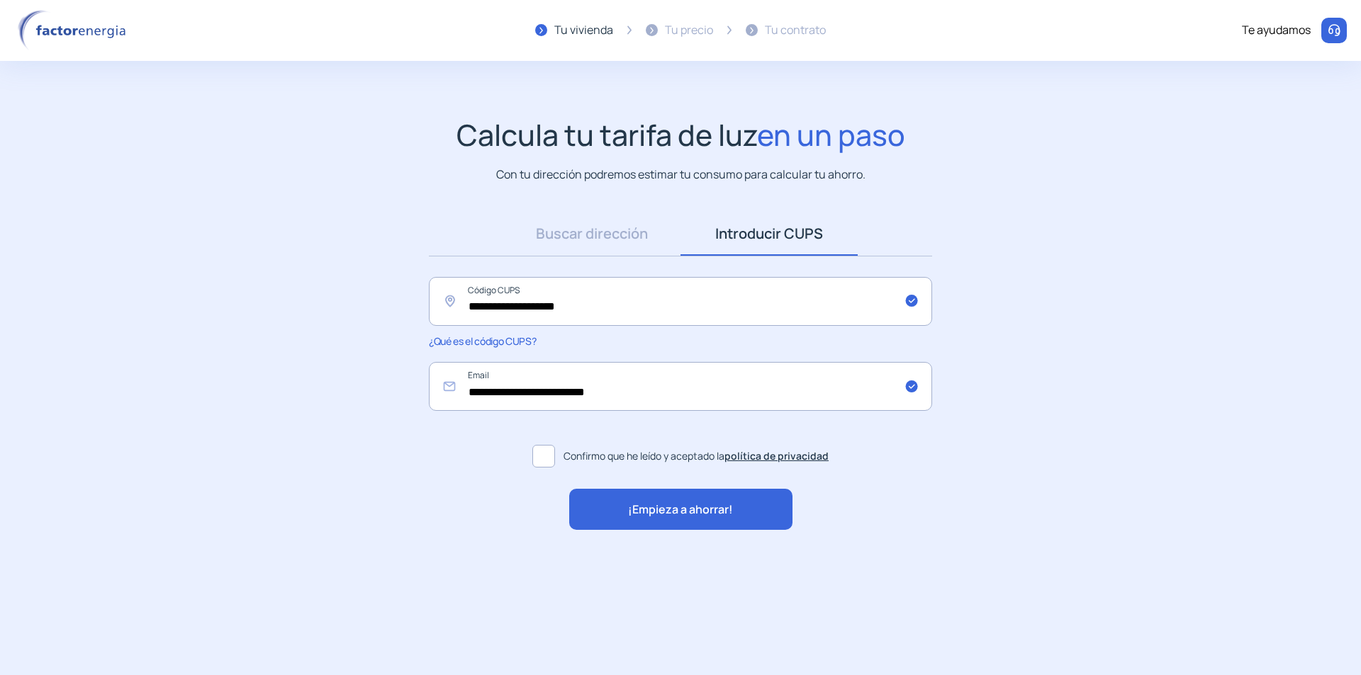 The image size is (1361, 675). I want to click on img: llamar, so click(1334, 30).